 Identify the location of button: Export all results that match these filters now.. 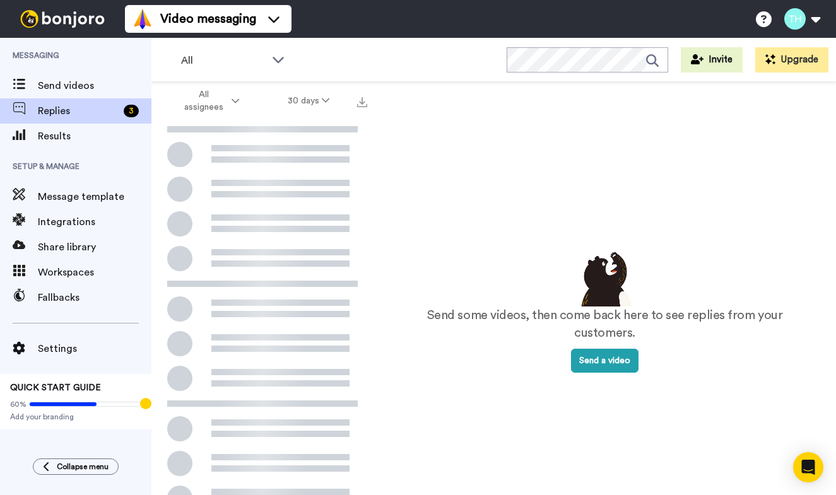
(362, 101).